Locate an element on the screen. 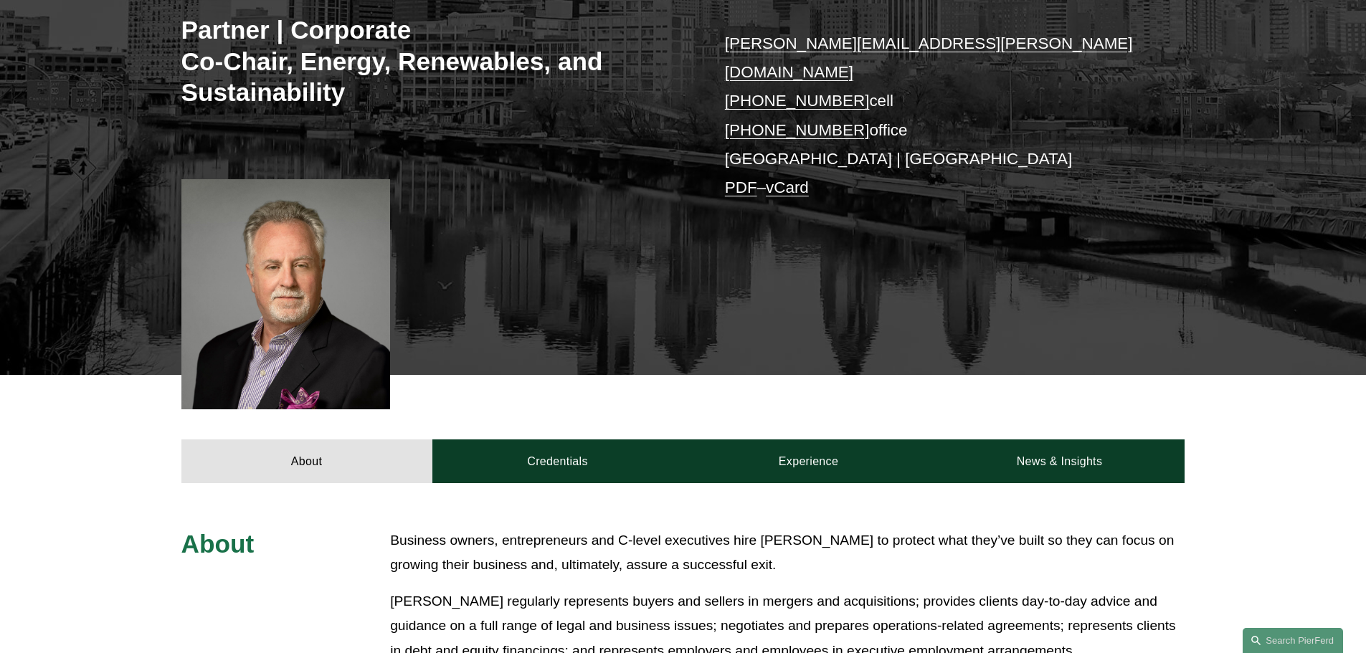 The height and width of the screenshot is (653, 1366). a: About is located at coordinates (307, 461).